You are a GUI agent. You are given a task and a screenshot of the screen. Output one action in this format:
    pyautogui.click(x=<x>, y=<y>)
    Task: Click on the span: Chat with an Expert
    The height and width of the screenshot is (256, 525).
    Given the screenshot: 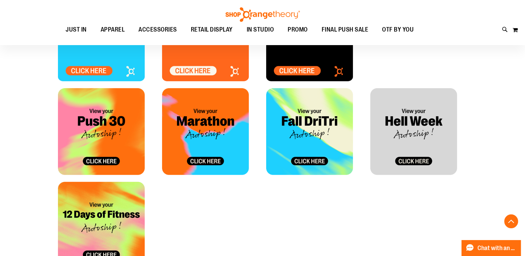 What is the action you would take?
    pyautogui.click(x=497, y=248)
    